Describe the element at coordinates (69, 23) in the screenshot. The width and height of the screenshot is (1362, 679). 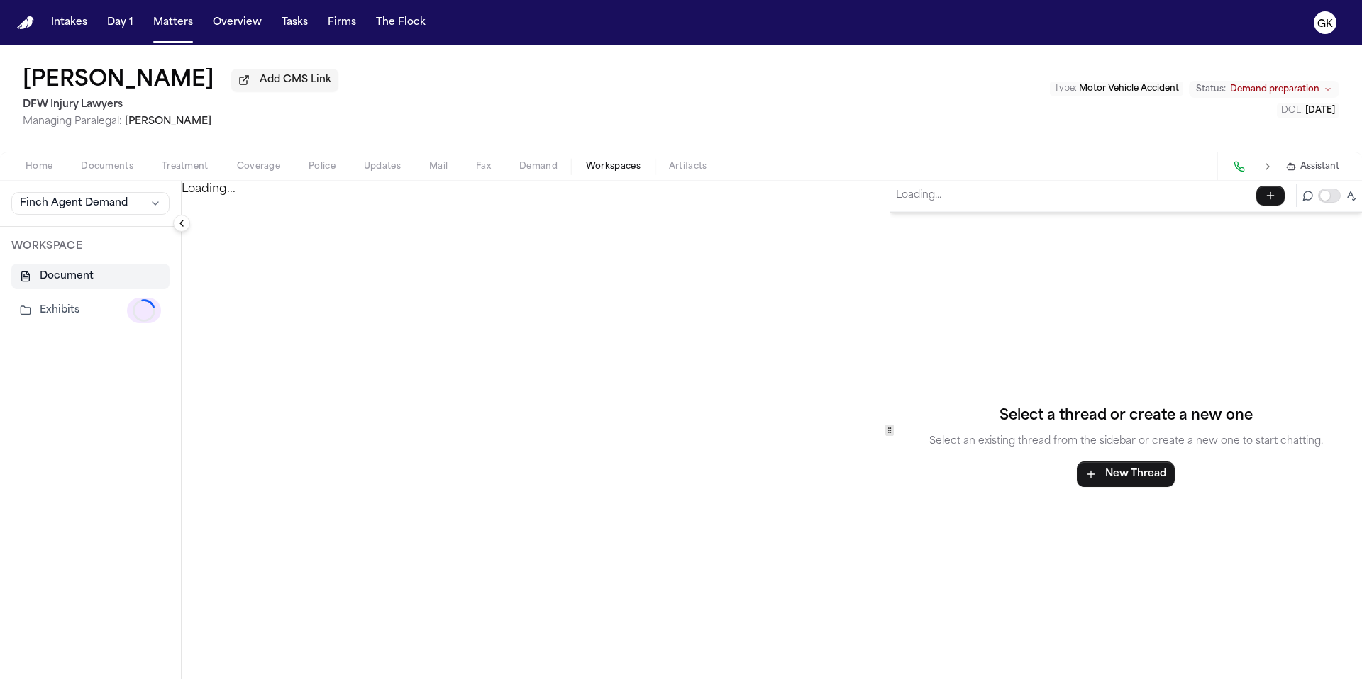
I see `a: Intakes` at that location.